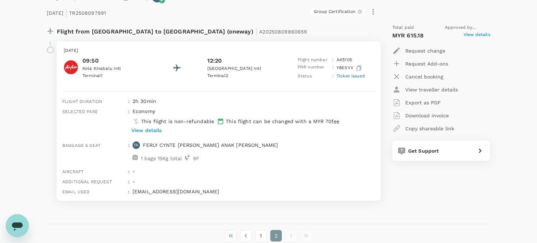 The height and width of the screenshot is (243, 537). Describe the element at coordinates (246, 236) in the screenshot. I see `button: Go to previous page` at that location.